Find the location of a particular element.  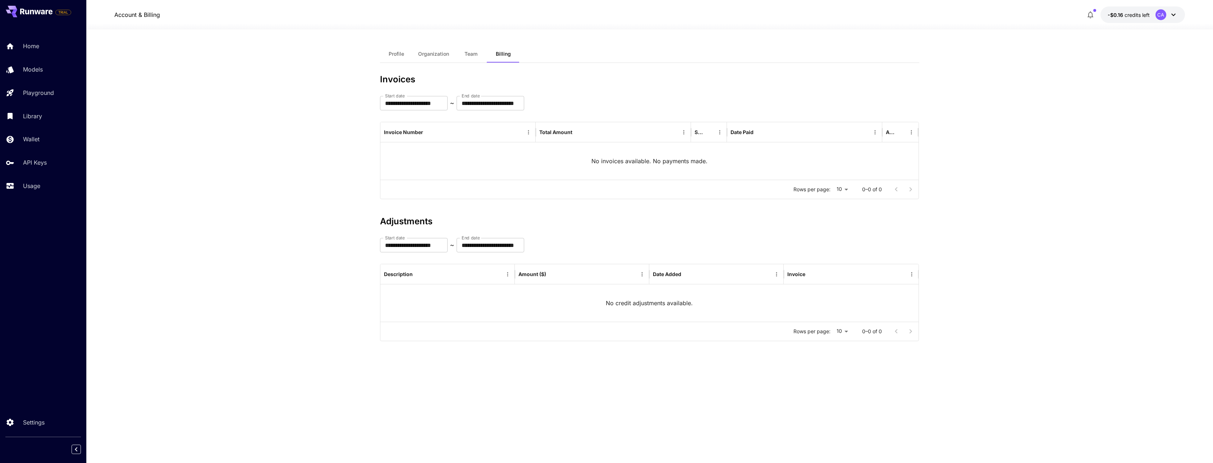

div: CA is located at coordinates (1160, 15).